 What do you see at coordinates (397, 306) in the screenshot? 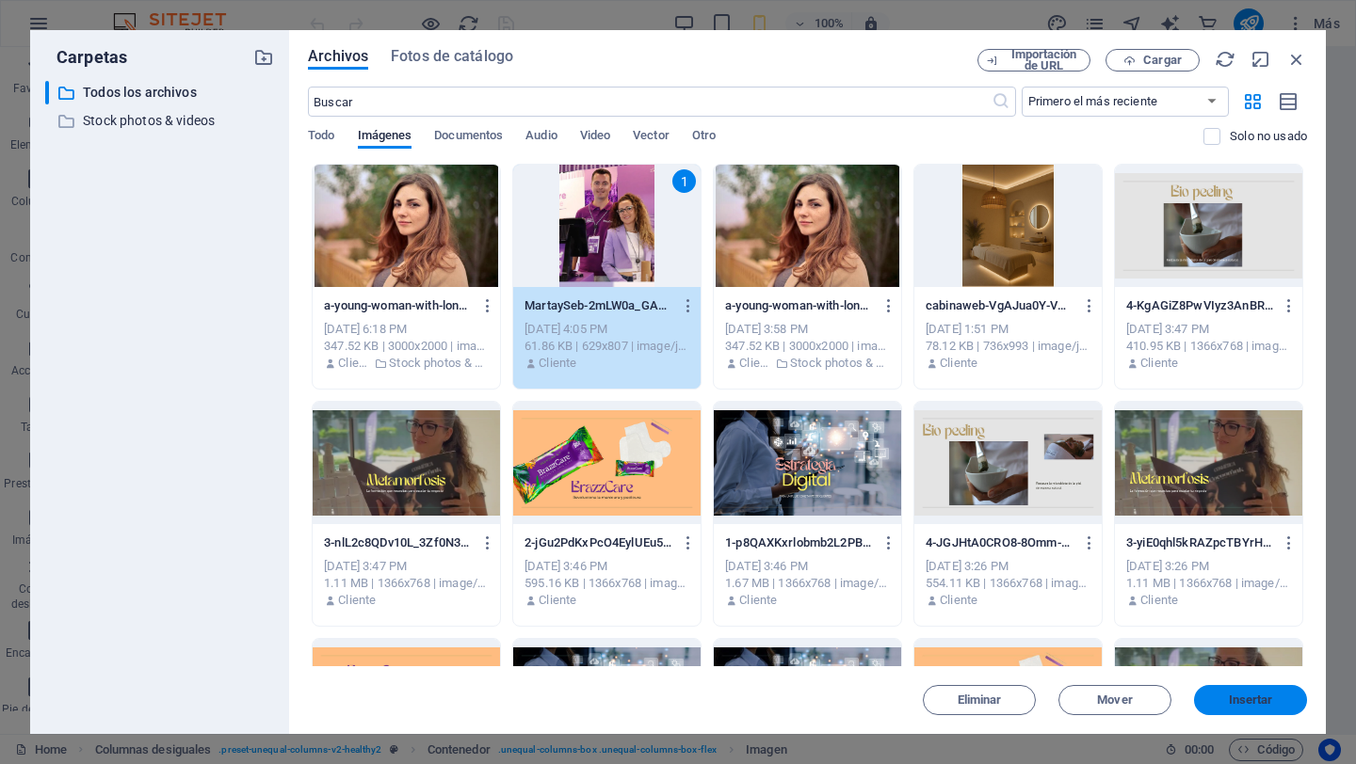
I see `p: a-young-woman-with-long-hair-smiles-confidently-for-an-outdoor-portrait-session-zkm9lGdSWuNoJsF9G...` at bounding box center [397, 306].